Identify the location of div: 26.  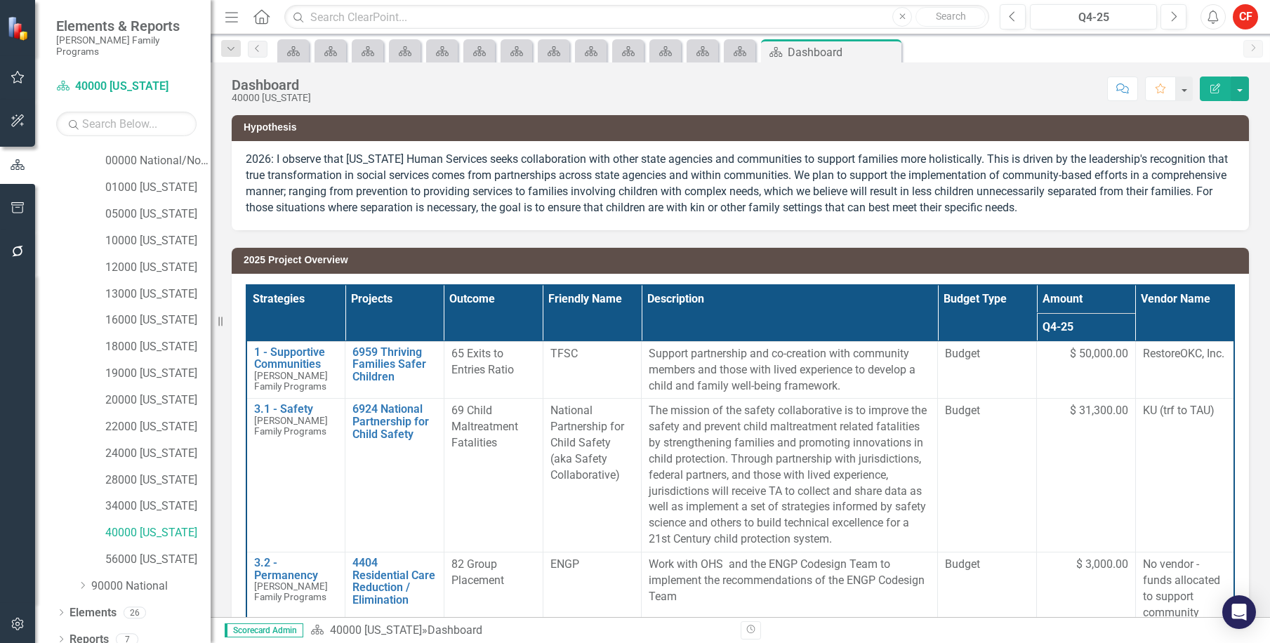
(135, 612).